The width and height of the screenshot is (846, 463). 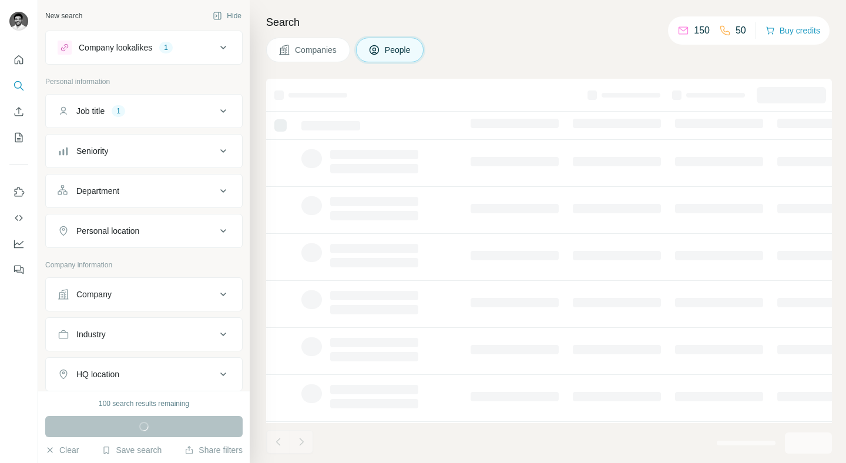 I want to click on p: 150, so click(x=701, y=31).